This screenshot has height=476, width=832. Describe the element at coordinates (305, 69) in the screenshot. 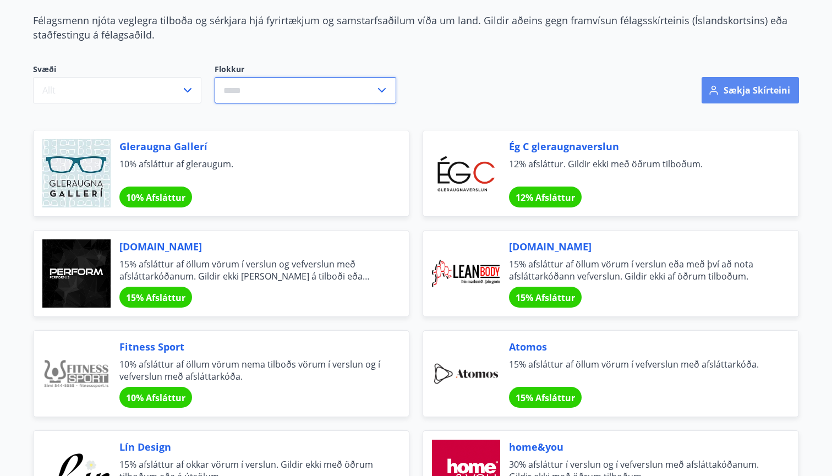

I see `label: Flokkur` at that location.